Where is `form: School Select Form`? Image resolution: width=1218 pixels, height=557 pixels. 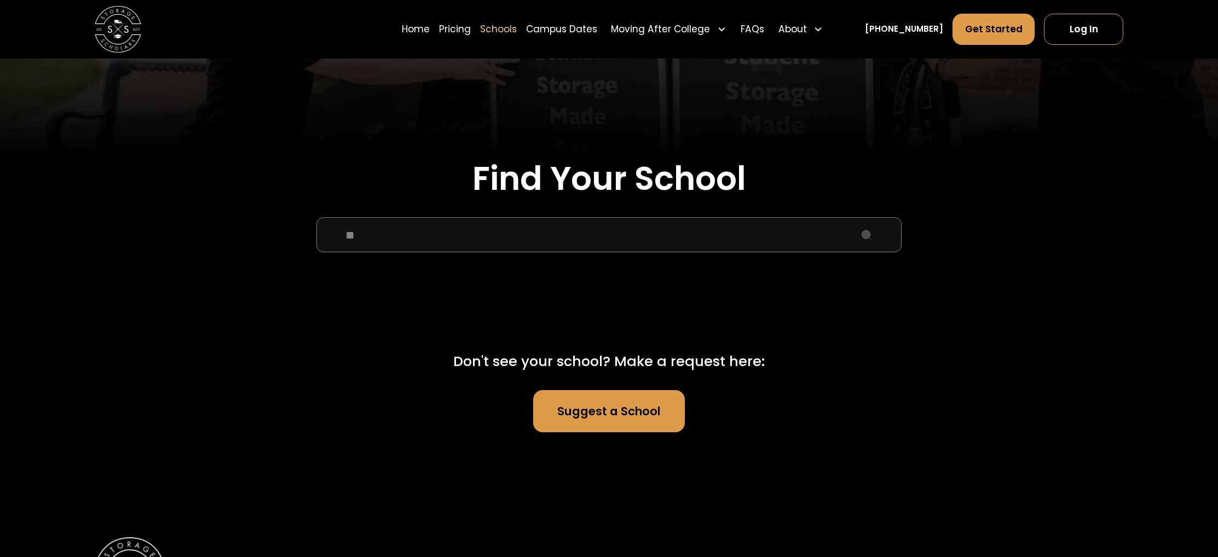
form: School Select Form is located at coordinates (609, 261).